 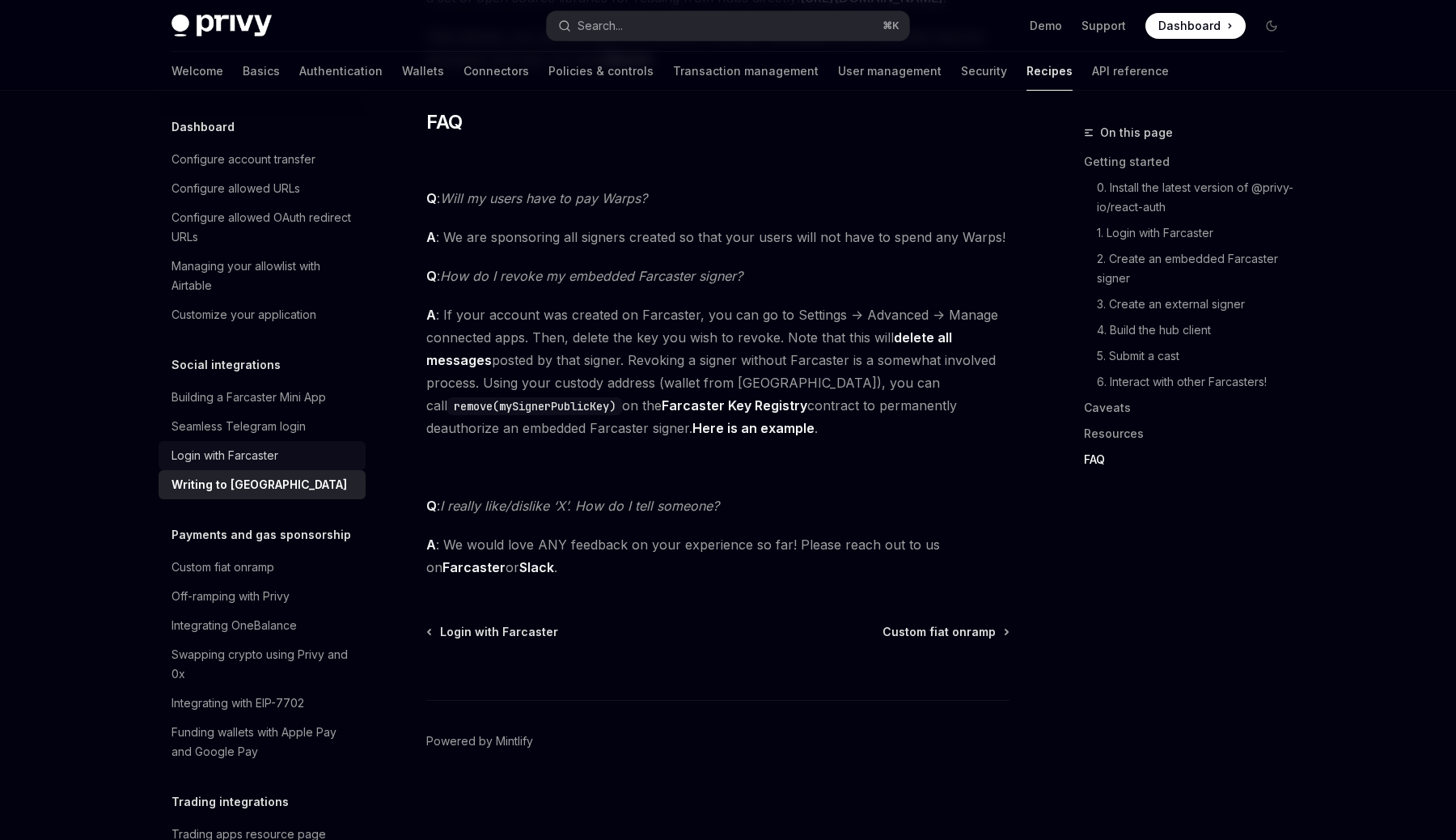 I want to click on div: Configure allowed OAuth redirect URLs, so click(x=263, y=227).